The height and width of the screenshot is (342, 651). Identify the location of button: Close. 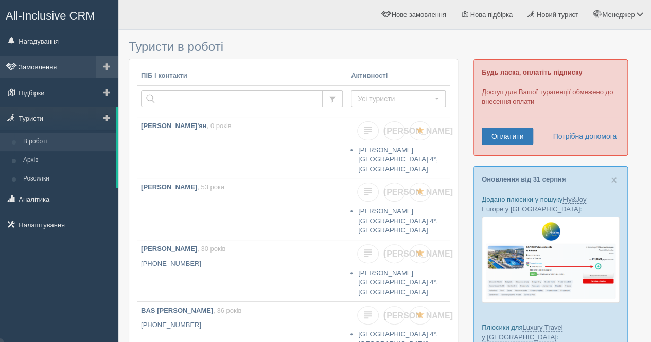
(614, 179).